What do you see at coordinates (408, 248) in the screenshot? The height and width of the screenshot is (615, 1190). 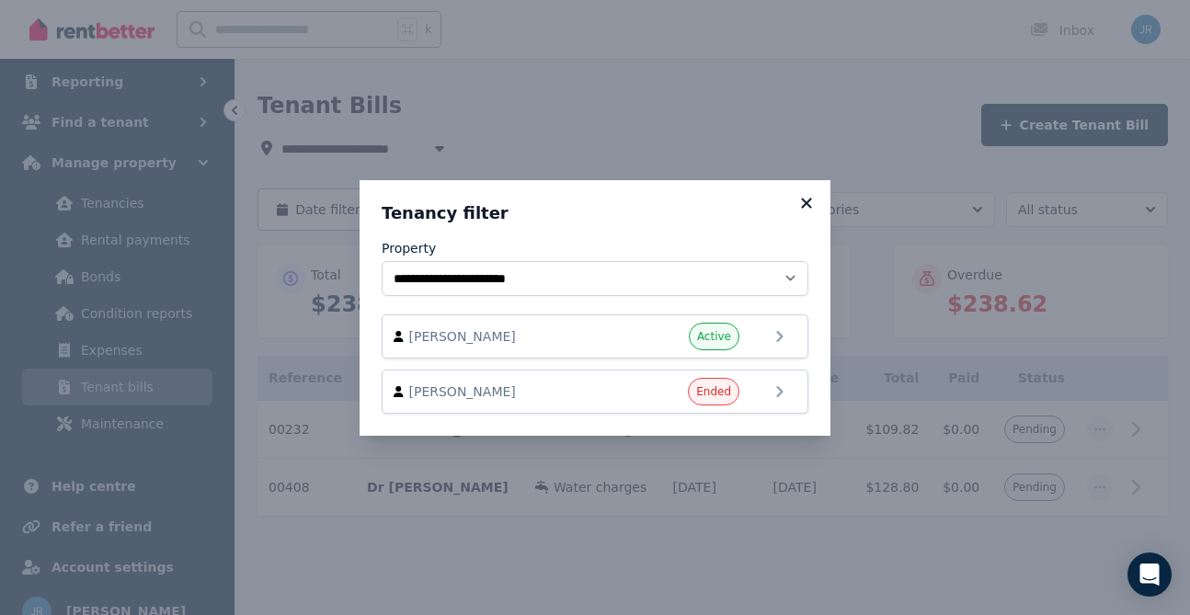 I see `label: Property` at bounding box center [408, 248].